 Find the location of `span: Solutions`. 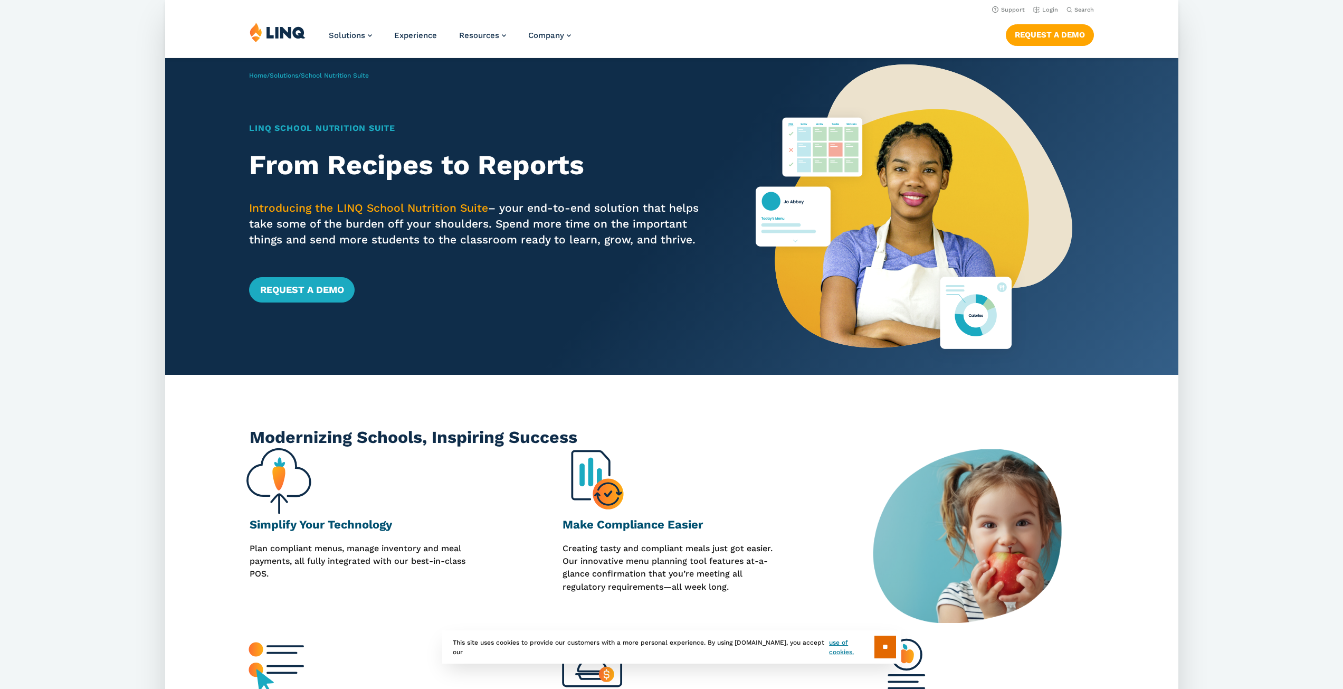

span: Solutions is located at coordinates (347, 35).